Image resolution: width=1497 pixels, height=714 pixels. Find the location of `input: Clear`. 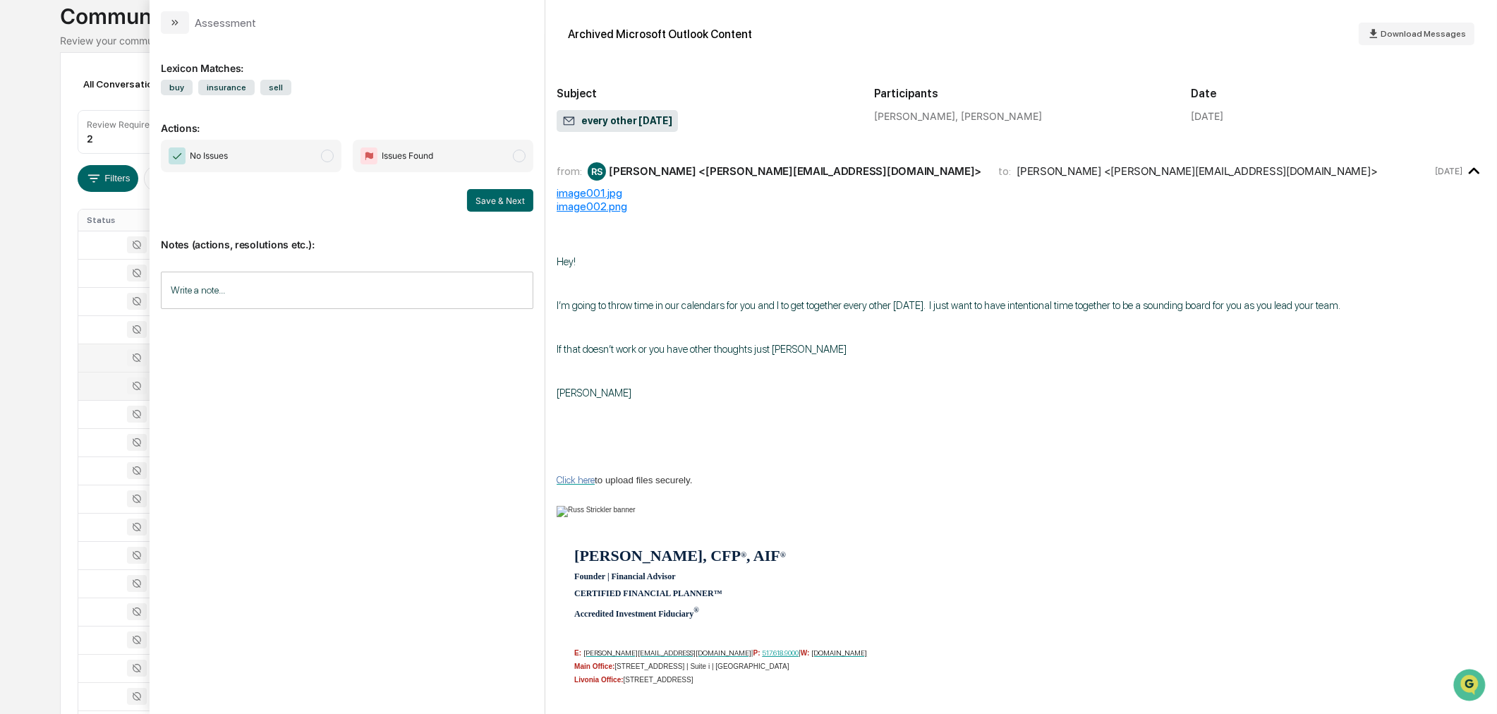

input: Clear is located at coordinates (135, 162).